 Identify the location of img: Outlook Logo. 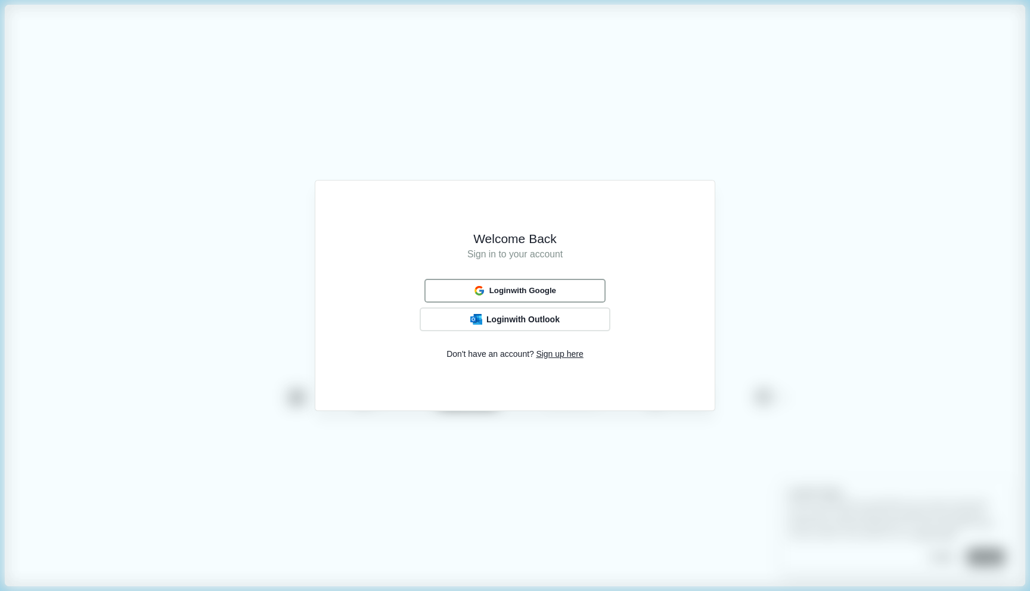
(476, 319).